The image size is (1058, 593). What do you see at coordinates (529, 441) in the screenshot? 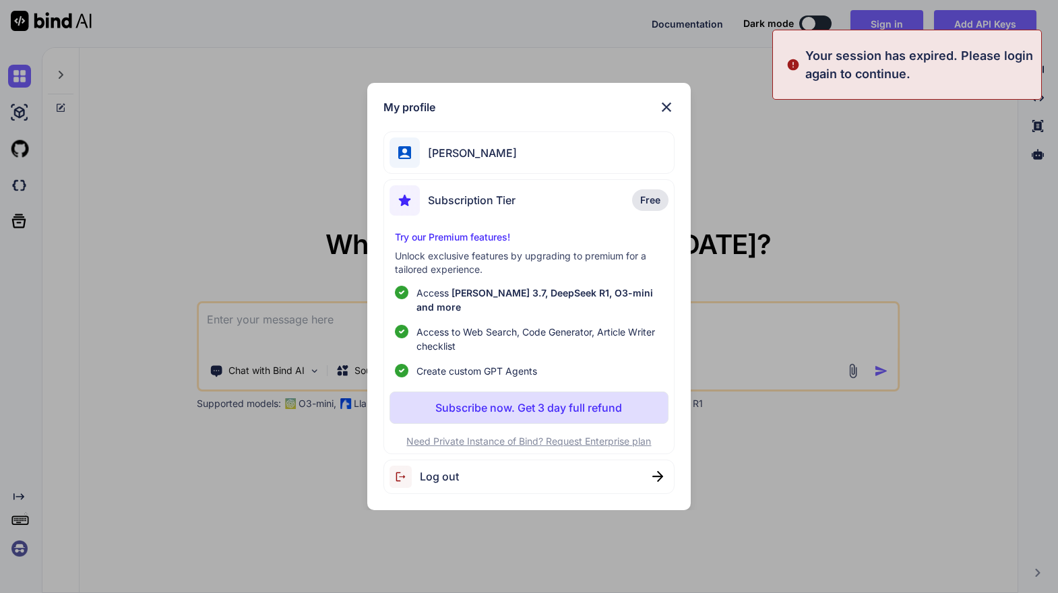
I see `p: Need Private Instance of Bind? Request Enterprise plan` at bounding box center [529, 441].